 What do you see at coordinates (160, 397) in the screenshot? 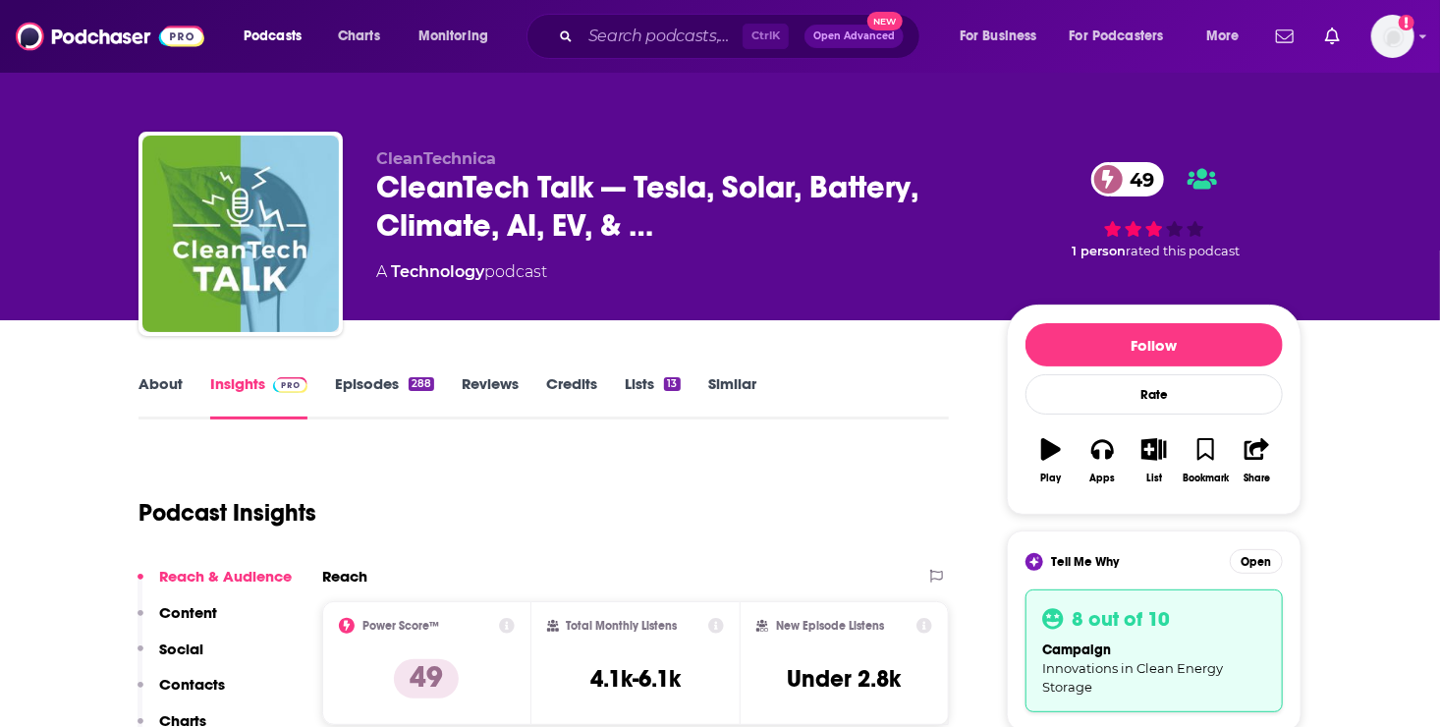
I see `a: About` at bounding box center [160, 397].